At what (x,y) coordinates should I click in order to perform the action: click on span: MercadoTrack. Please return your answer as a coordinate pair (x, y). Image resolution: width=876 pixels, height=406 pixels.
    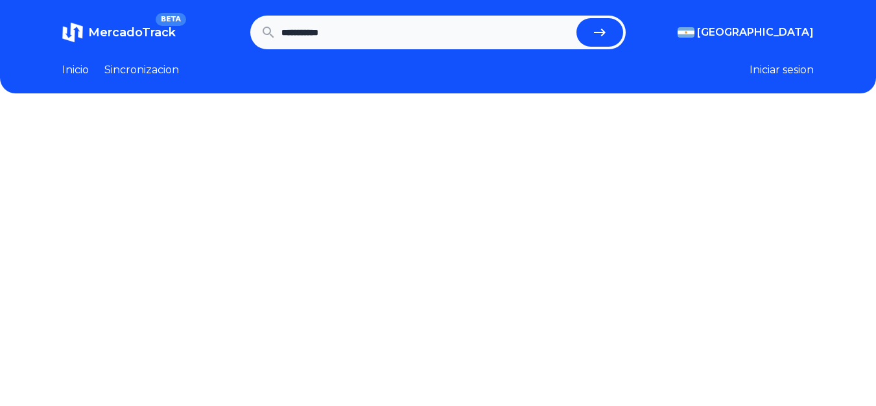
    Looking at the image, I should click on (132, 32).